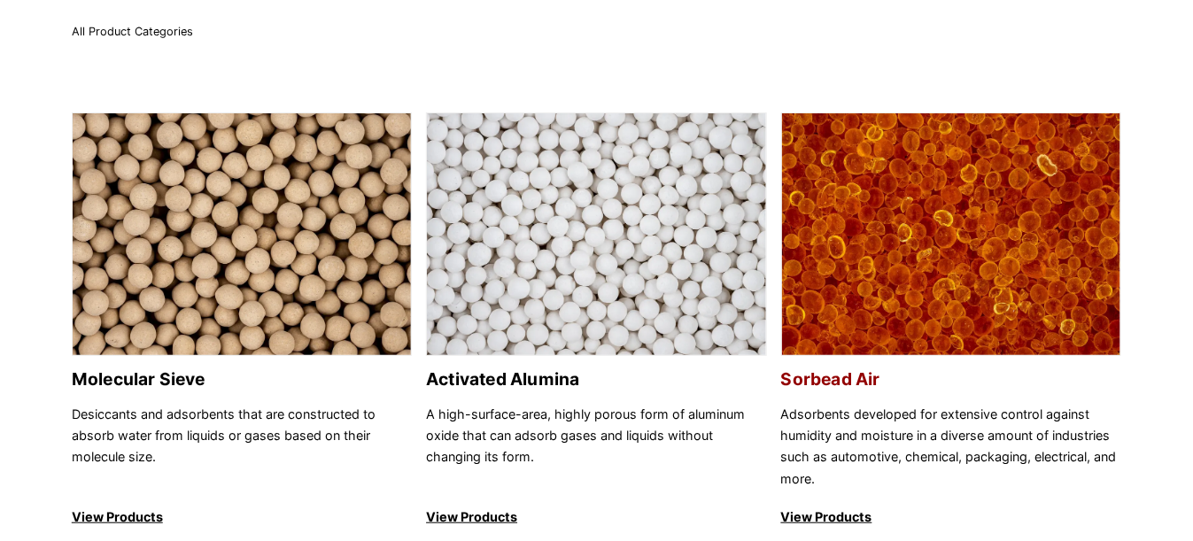 Image resolution: width=1193 pixels, height=541 pixels. Describe the element at coordinates (132, 31) in the screenshot. I see `span: All Product Categories` at that location.